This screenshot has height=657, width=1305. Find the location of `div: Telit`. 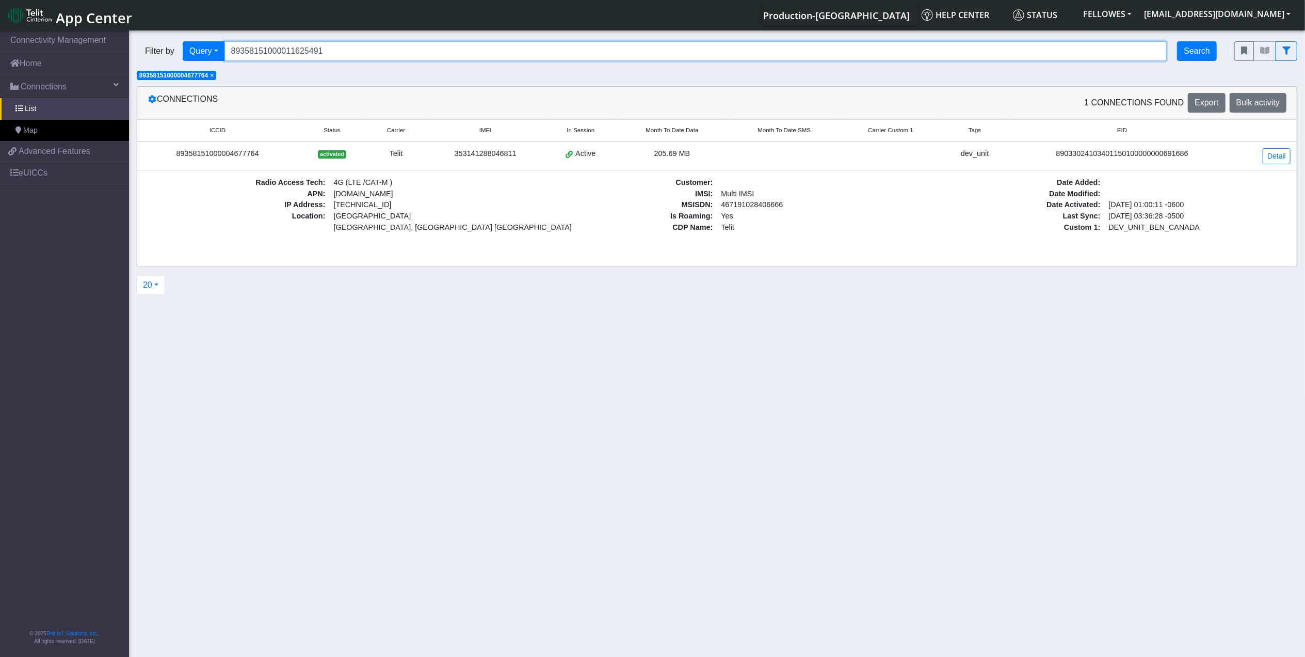

div: Telit is located at coordinates (396, 154).